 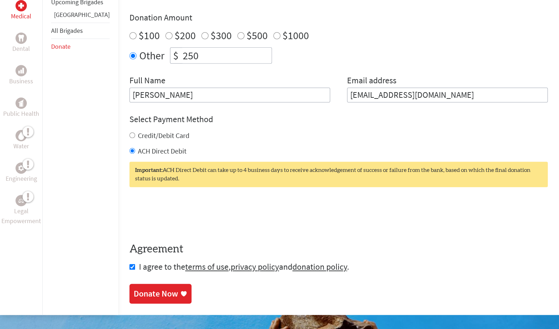 What do you see at coordinates (162, 151) in the screenshot?
I see `label: ACH Direct Debit` at bounding box center [162, 151].